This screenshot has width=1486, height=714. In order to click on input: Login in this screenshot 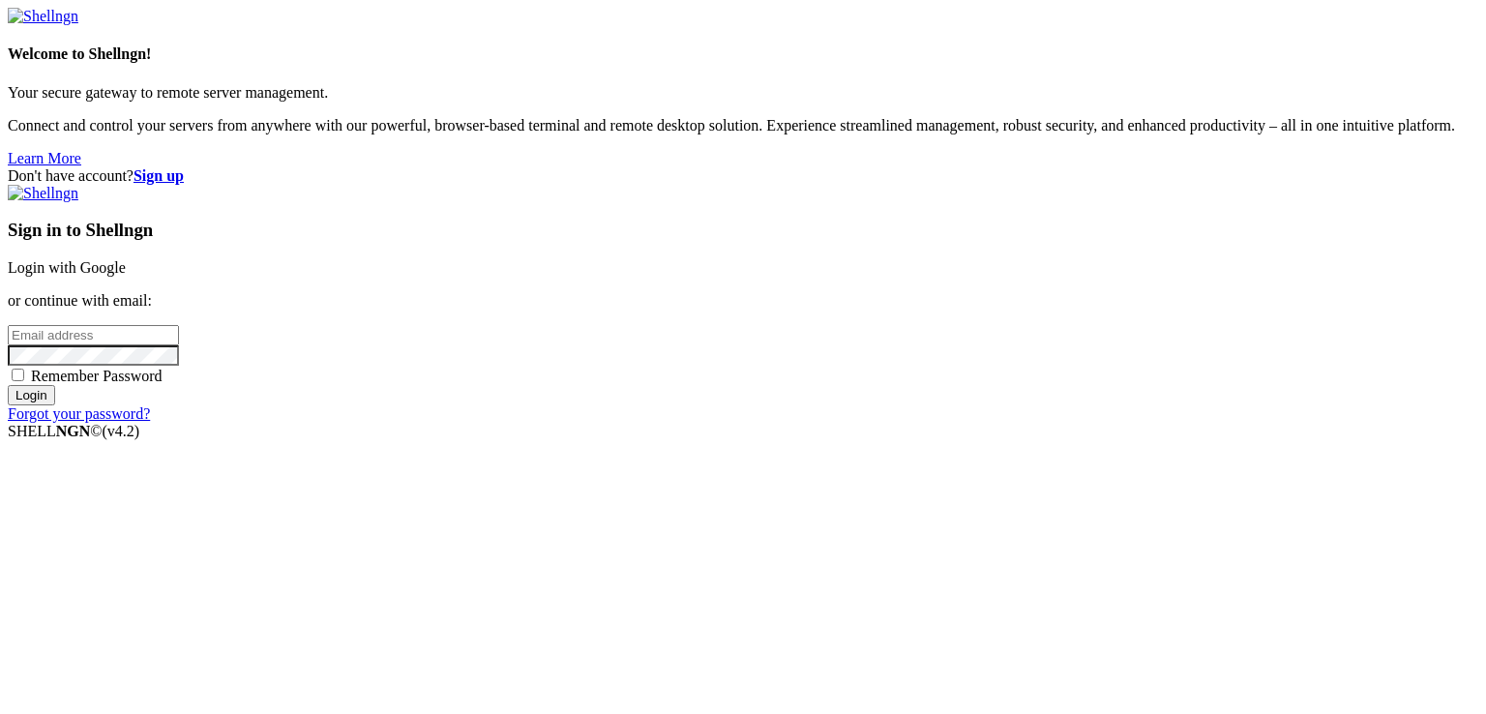, I will do `click(31, 395)`.